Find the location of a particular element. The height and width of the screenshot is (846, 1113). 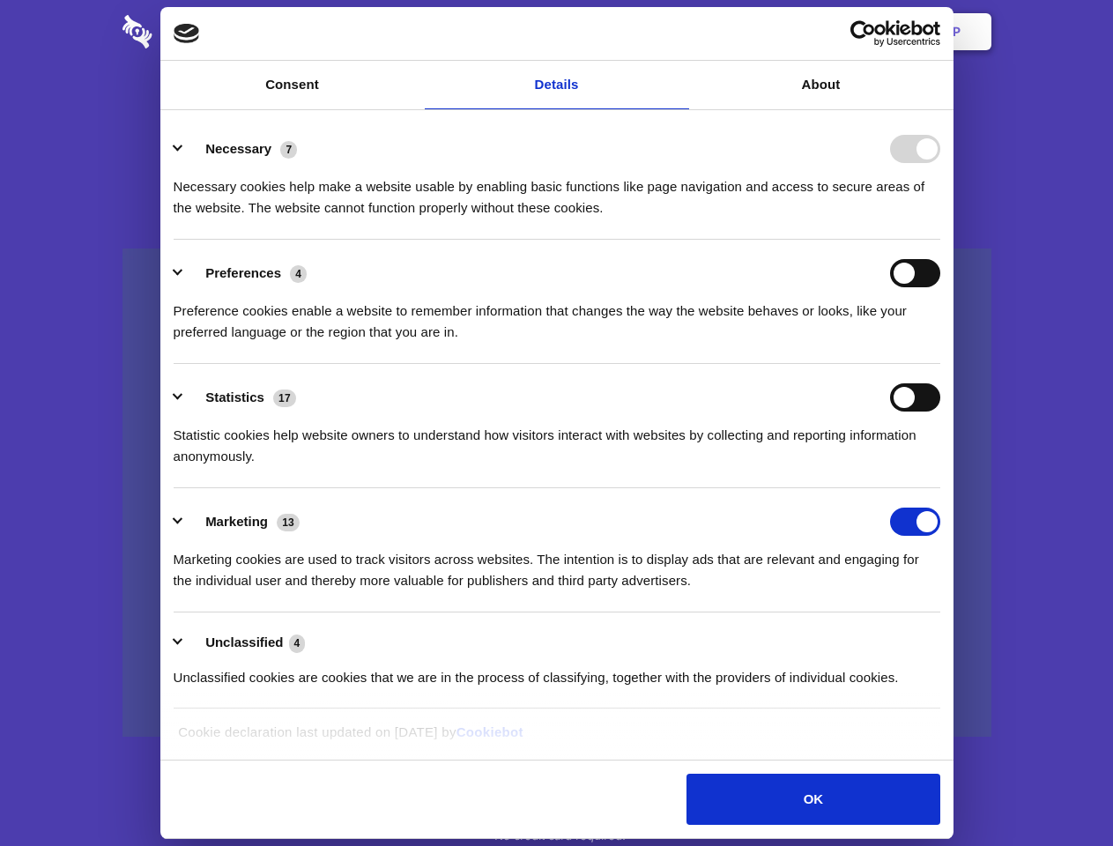

img: logo is located at coordinates (187, 33).